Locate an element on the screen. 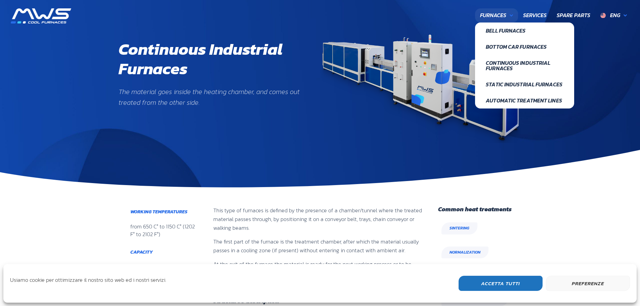 This screenshot has width=640, height=306. div: Conveyor belt width from 100 to 500 mm. Alternatives on request. is located at coordinates (163, 274).